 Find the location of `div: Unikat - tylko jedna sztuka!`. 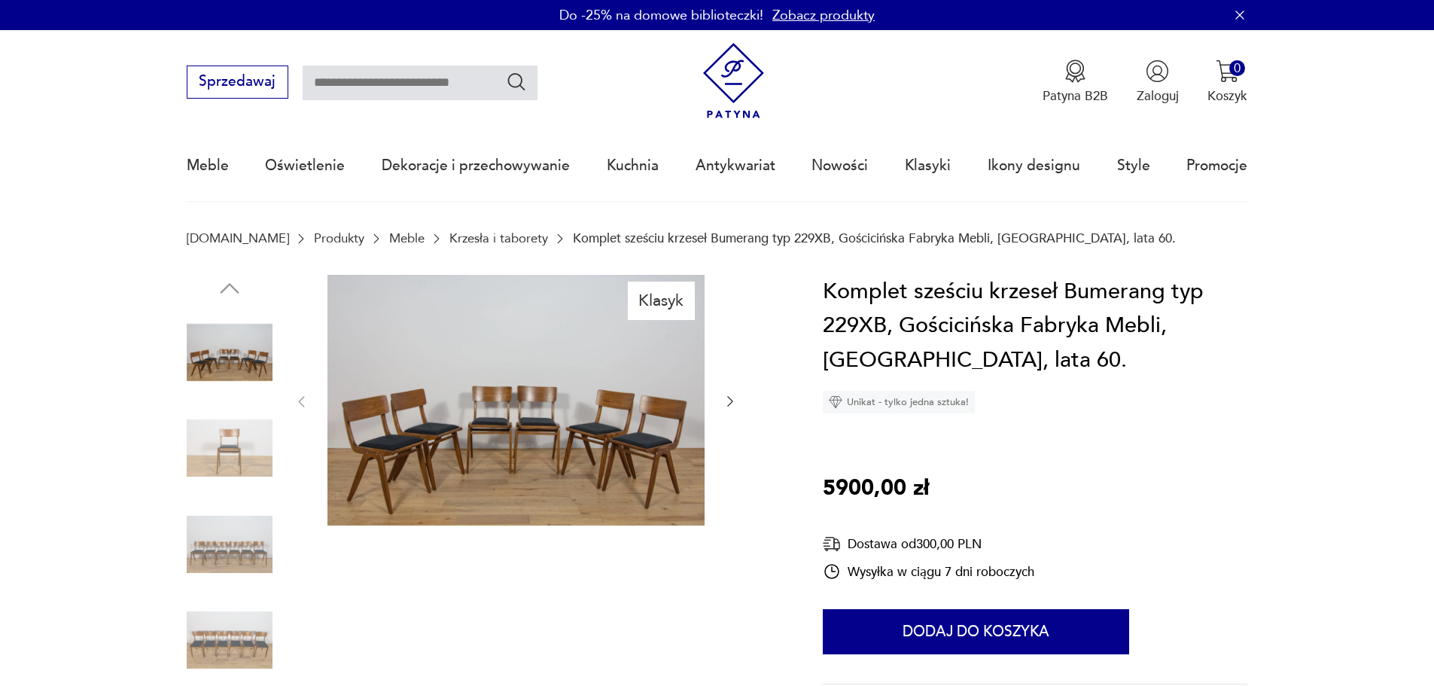

div: Unikat - tylko jedna sztuka! is located at coordinates (899, 402).